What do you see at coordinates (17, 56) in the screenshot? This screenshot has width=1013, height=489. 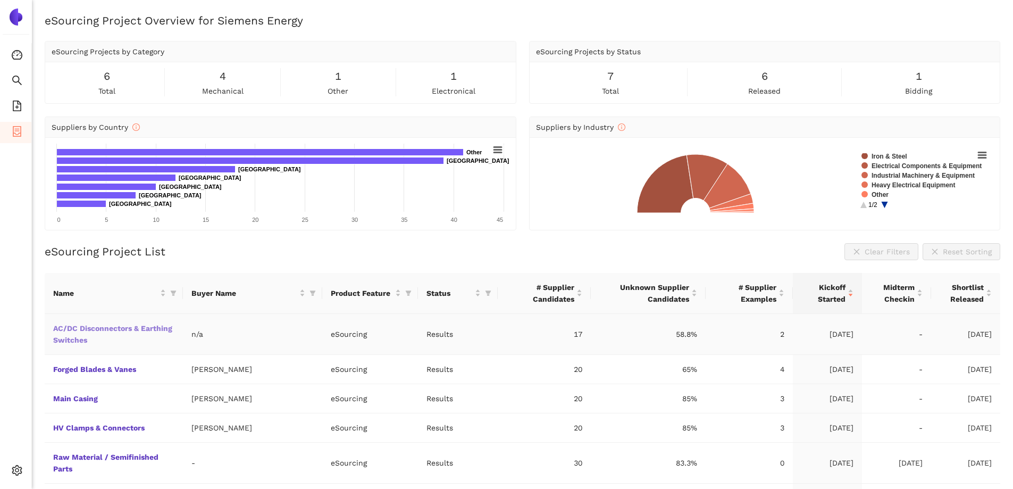 I see `span: dashboard` at bounding box center [17, 56].